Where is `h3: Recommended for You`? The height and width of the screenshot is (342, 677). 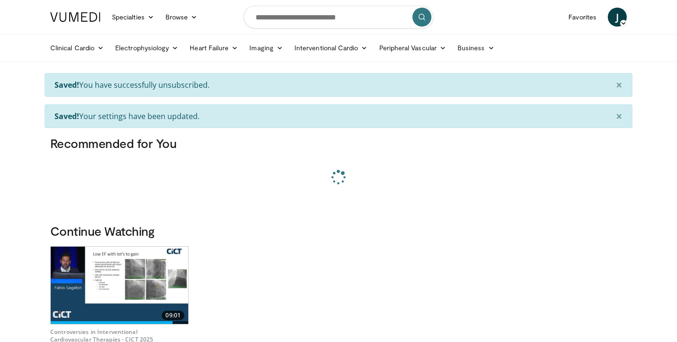 h3: Recommended for You is located at coordinates (339, 143).